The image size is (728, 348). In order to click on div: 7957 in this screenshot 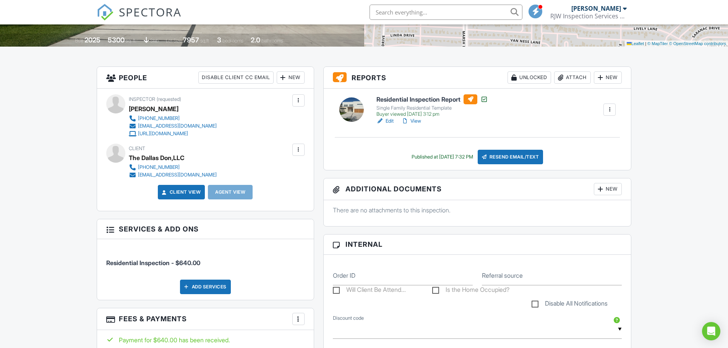, I will do `click(191, 40)`.